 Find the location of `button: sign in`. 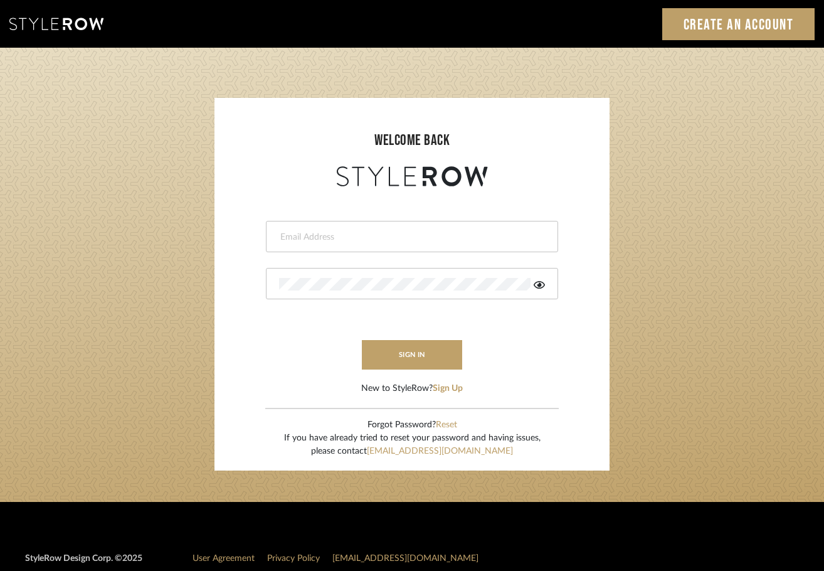

button: sign in is located at coordinates (412, 354).